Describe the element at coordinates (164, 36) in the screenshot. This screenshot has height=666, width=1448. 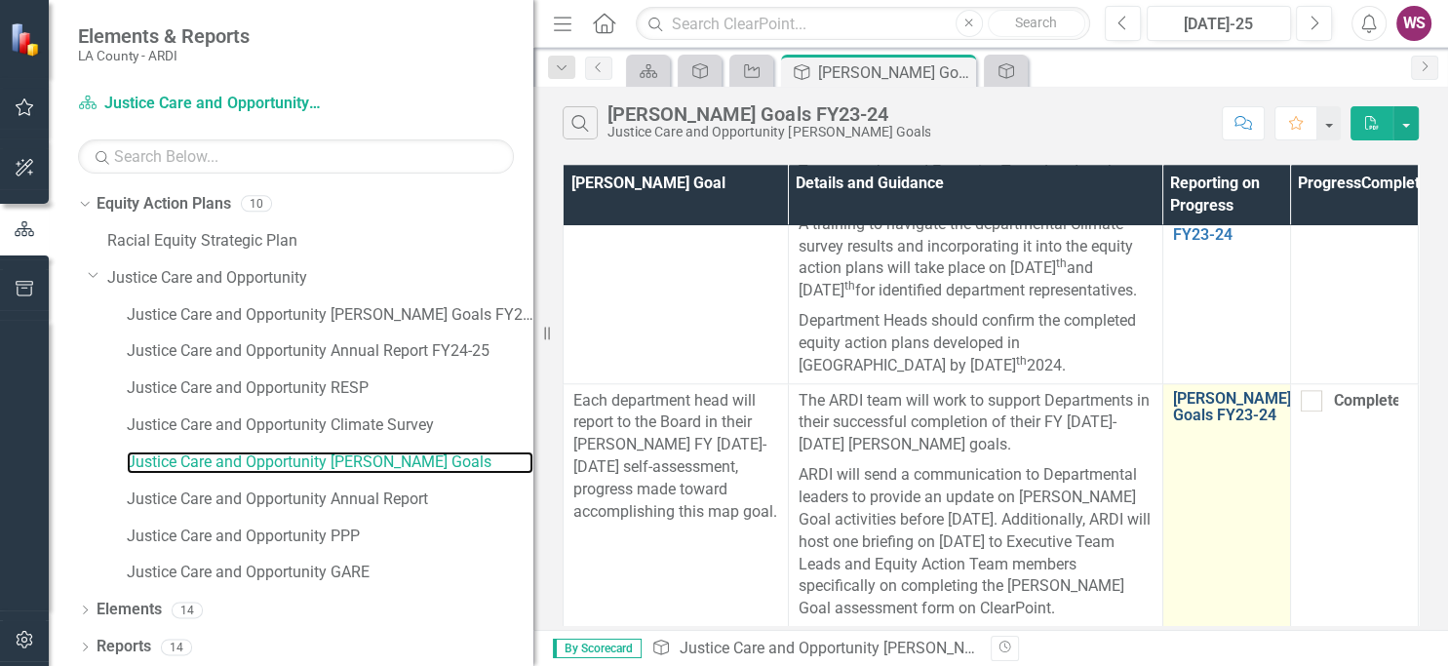
I see `span: Elements & Reports` at that location.